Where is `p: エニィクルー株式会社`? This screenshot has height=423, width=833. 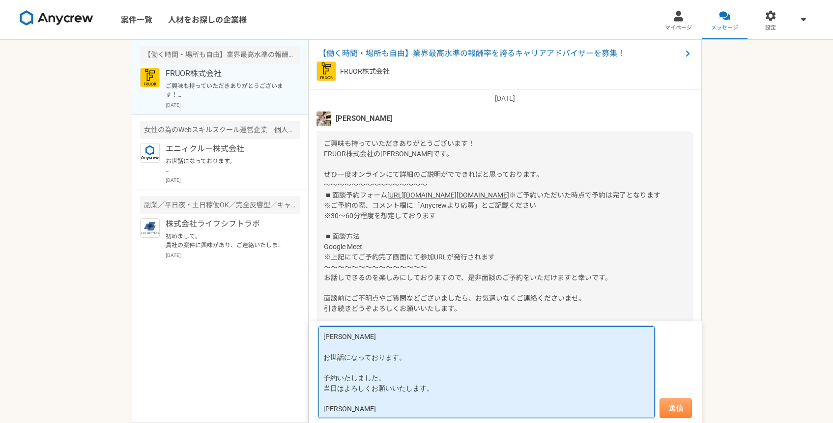 p: エニィクルー株式会社 is located at coordinates (226, 149).